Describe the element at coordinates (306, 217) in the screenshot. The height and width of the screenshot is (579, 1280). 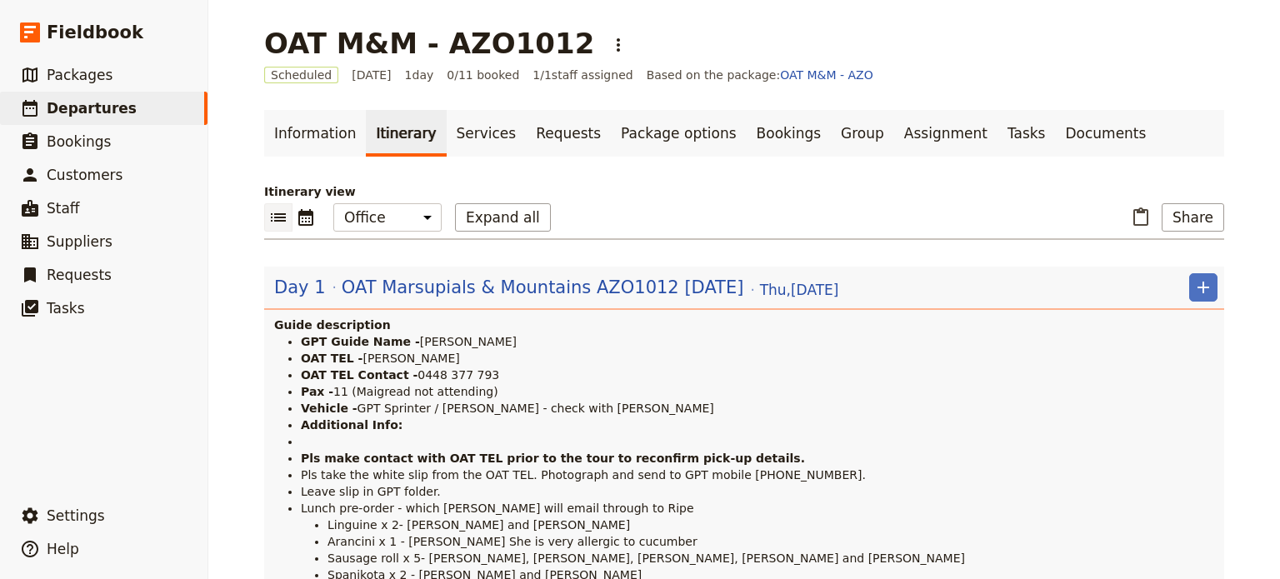
I see `button: Calendar view` at that location.